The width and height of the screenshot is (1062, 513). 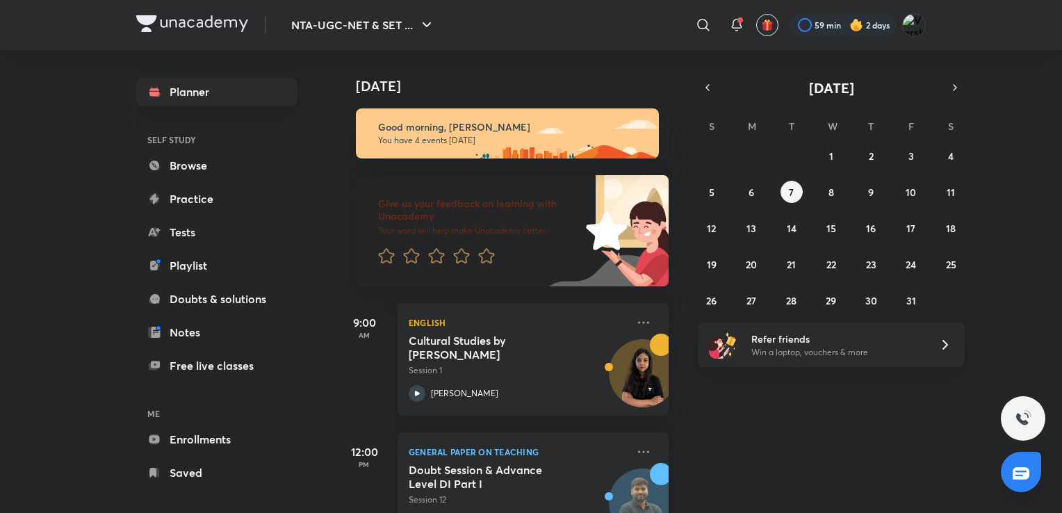 What do you see at coordinates (518, 322) in the screenshot?
I see `p: English` at bounding box center [518, 322].